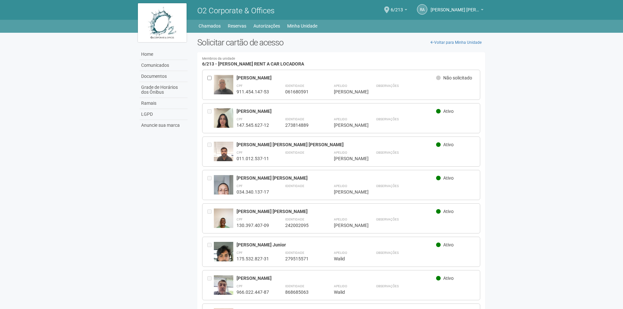 The width and height of the screenshot is (623, 309). Describe the element at coordinates (253, 225) in the screenshot. I see `div: 130.397.407-09` at that location.